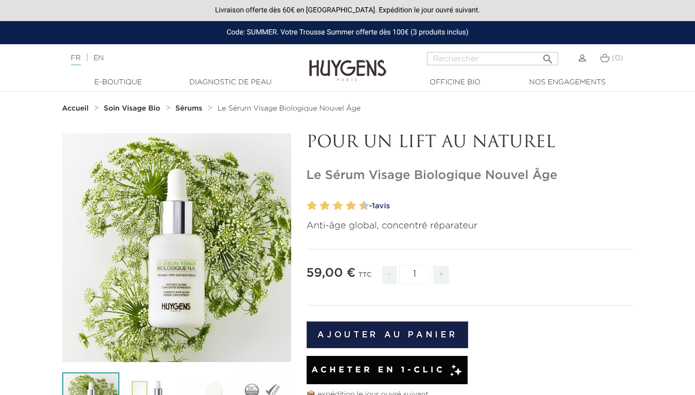  Describe the element at coordinates (339, 206) in the screenshot. I see `label: 6` at that location.